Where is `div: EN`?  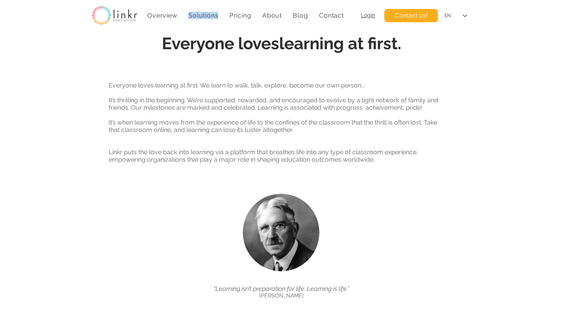 div: EN is located at coordinates (448, 16).